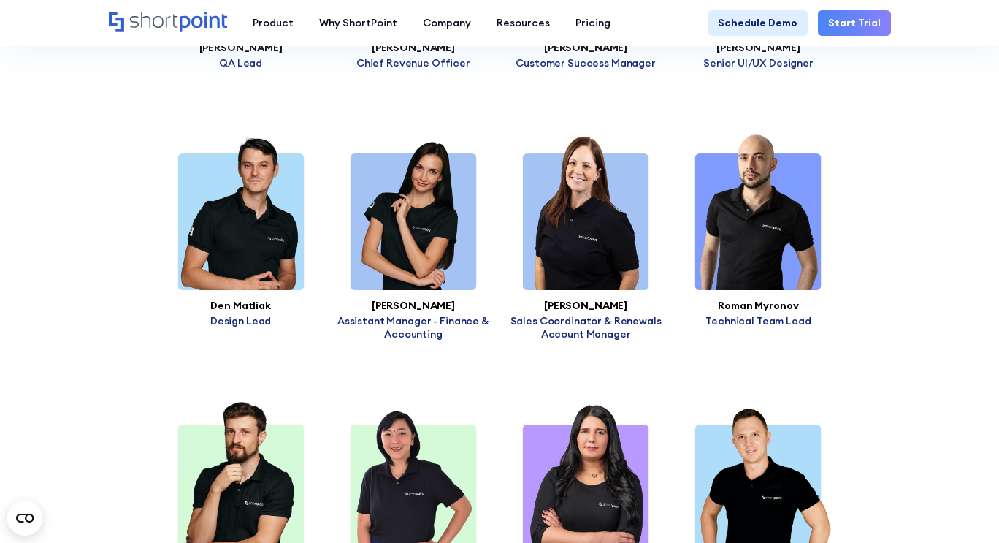 The width and height of the screenshot is (999, 543). Describe the element at coordinates (241, 321) in the screenshot. I see `p: Design Lead` at that location.